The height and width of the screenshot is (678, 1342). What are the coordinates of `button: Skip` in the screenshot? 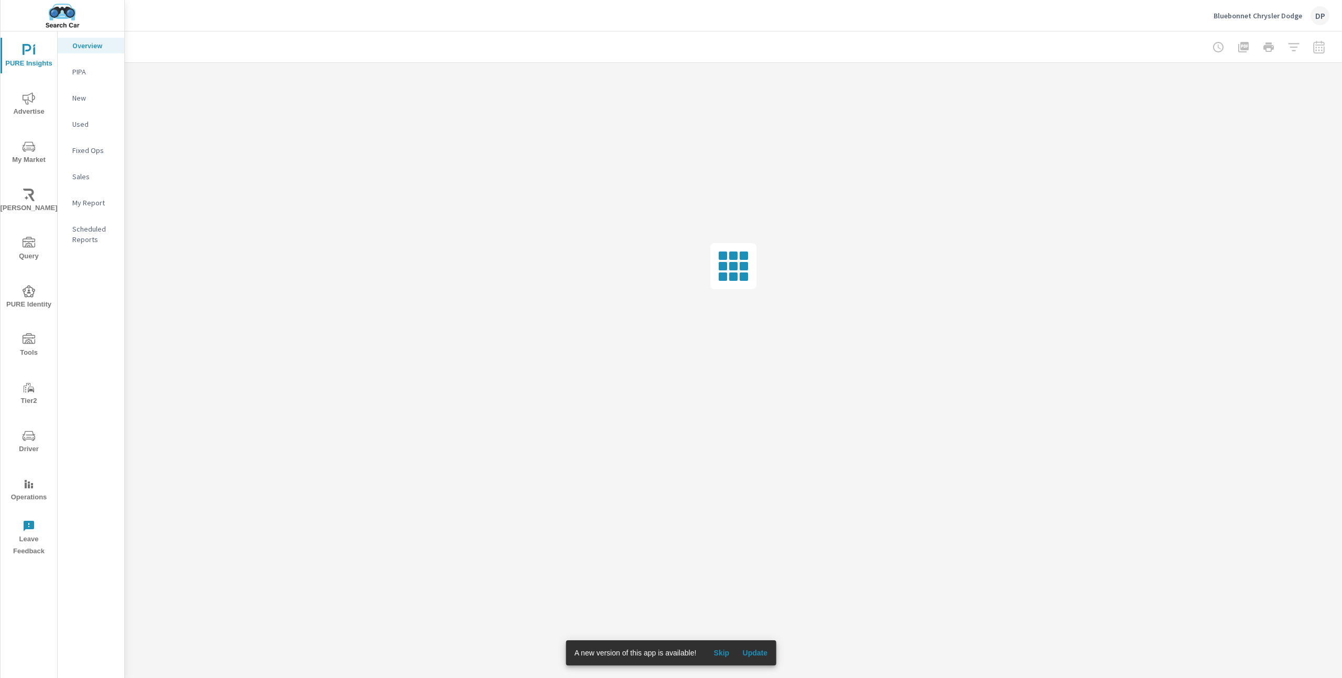 It's located at (721, 653).